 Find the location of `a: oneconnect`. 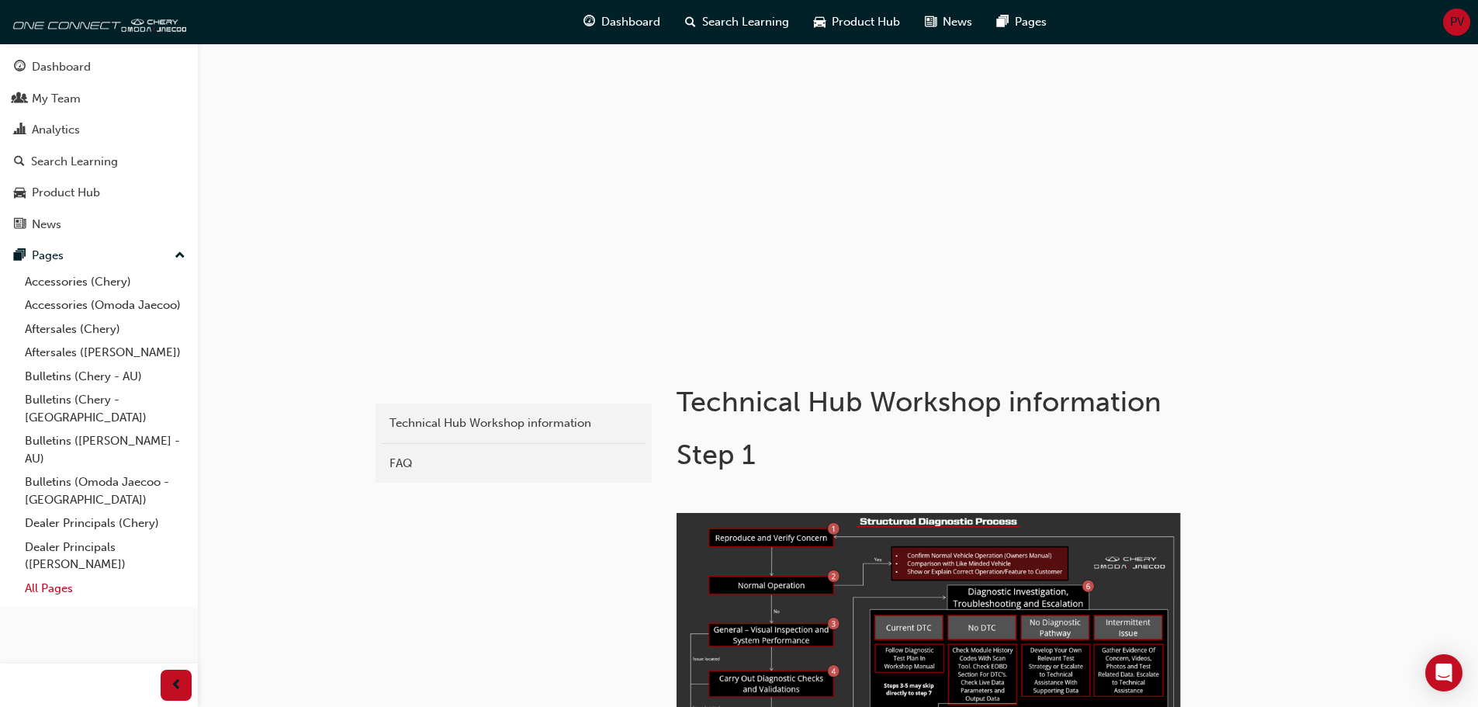

a: oneconnect is located at coordinates (97, 22).